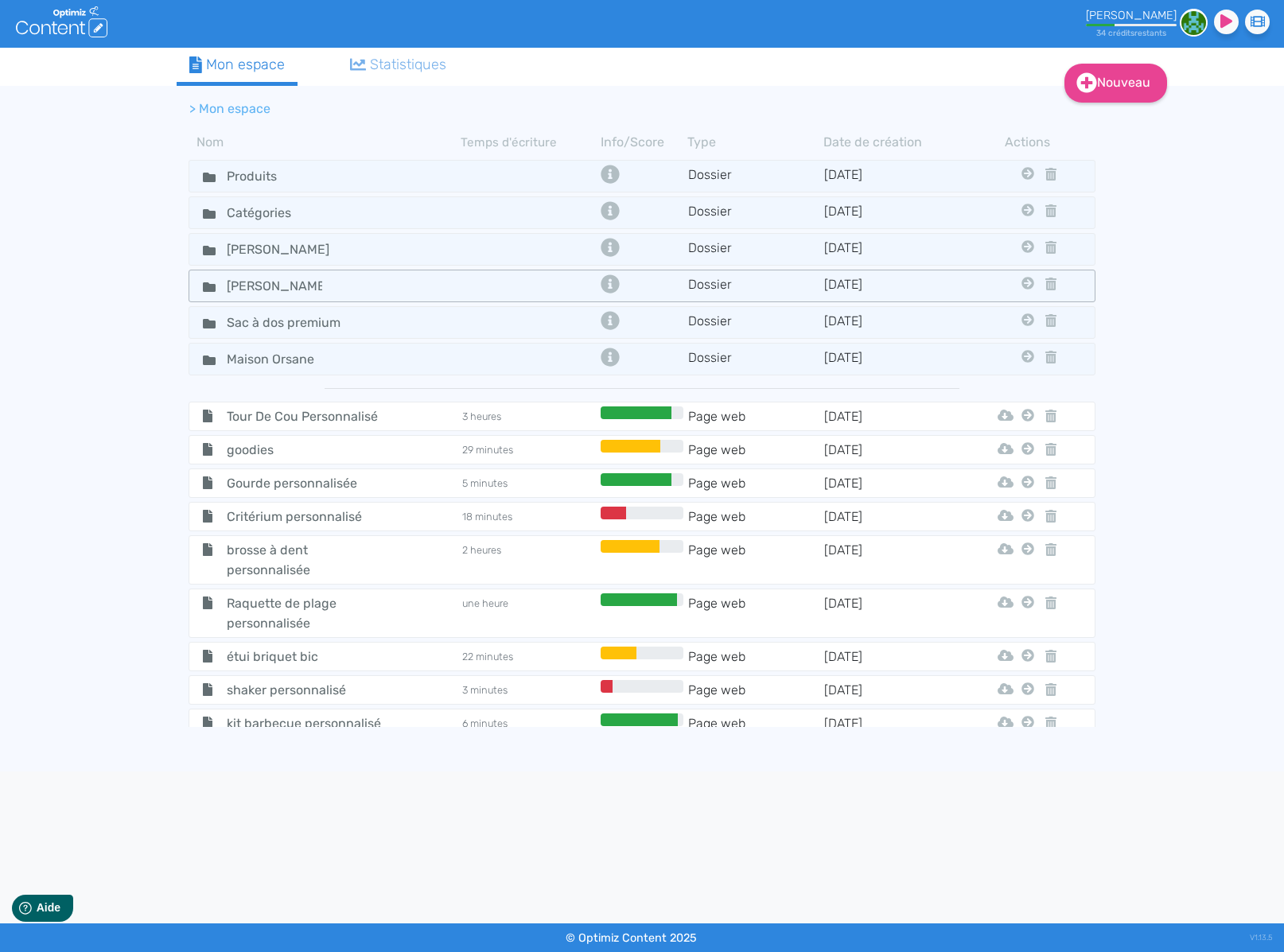 The width and height of the screenshot is (1284, 952). I want to click on span: Critérium personnalisé, so click(304, 516).